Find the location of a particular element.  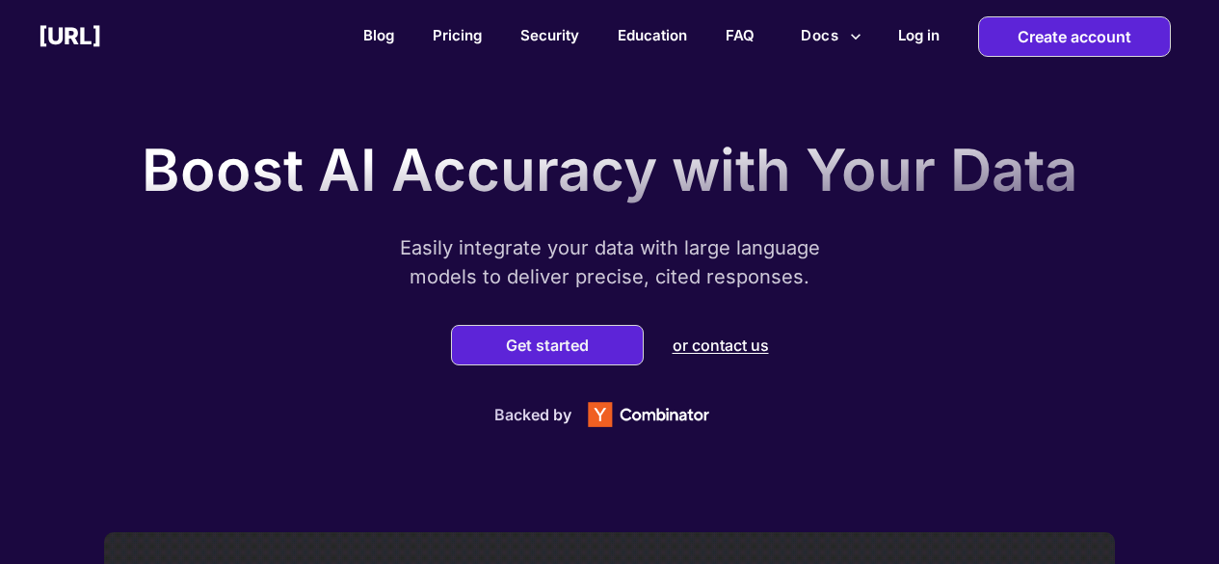

a: Blog is located at coordinates (379, 35).